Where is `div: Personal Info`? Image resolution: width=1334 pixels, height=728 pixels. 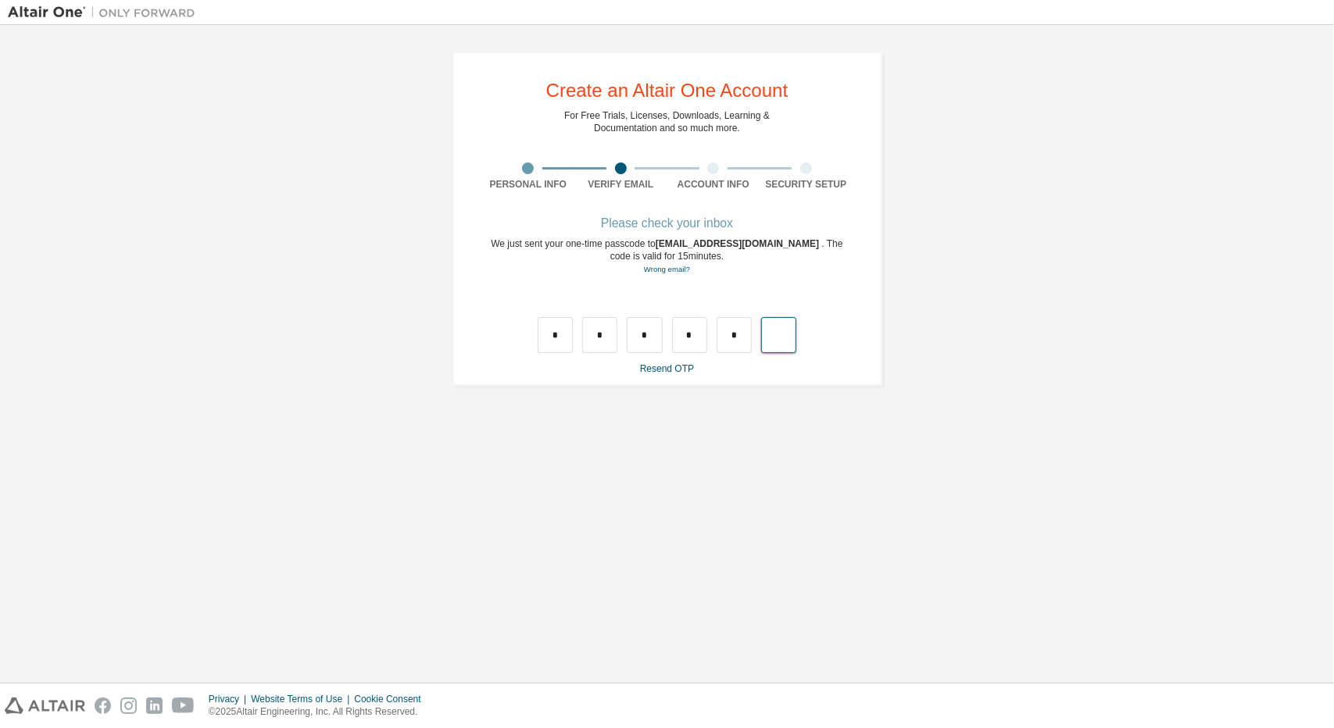 div: Personal Info is located at coordinates (528, 184).